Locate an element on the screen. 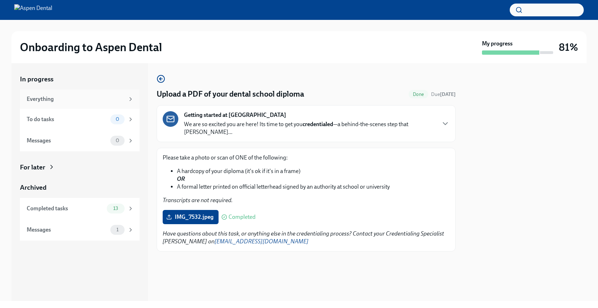 This screenshot has width=598, height=308. a: Messages1 is located at coordinates (80, 230).